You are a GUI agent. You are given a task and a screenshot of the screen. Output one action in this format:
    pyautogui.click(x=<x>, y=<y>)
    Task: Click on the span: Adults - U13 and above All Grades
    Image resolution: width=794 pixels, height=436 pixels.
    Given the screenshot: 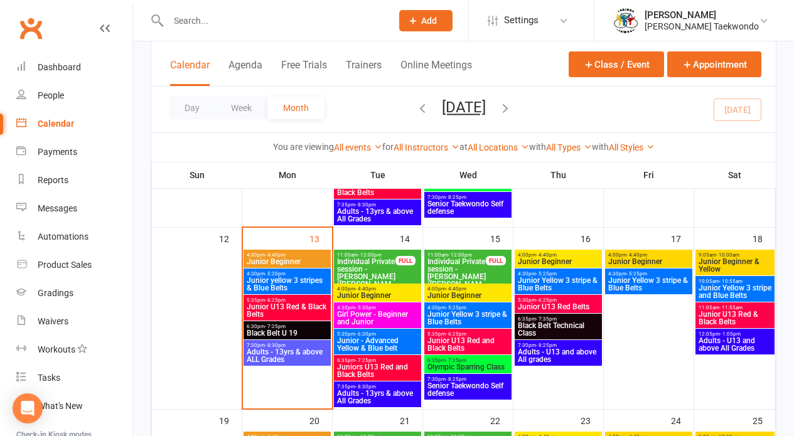 What is the action you would take?
    pyautogui.click(x=735, y=344)
    